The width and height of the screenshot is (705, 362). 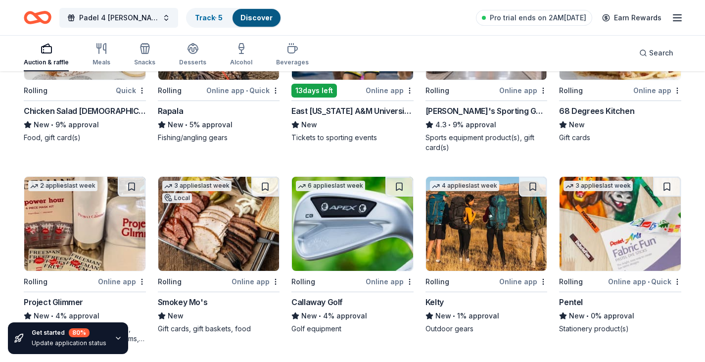 What do you see at coordinates (292, 55) in the screenshot?
I see `button: Beverages` at bounding box center [292, 55].